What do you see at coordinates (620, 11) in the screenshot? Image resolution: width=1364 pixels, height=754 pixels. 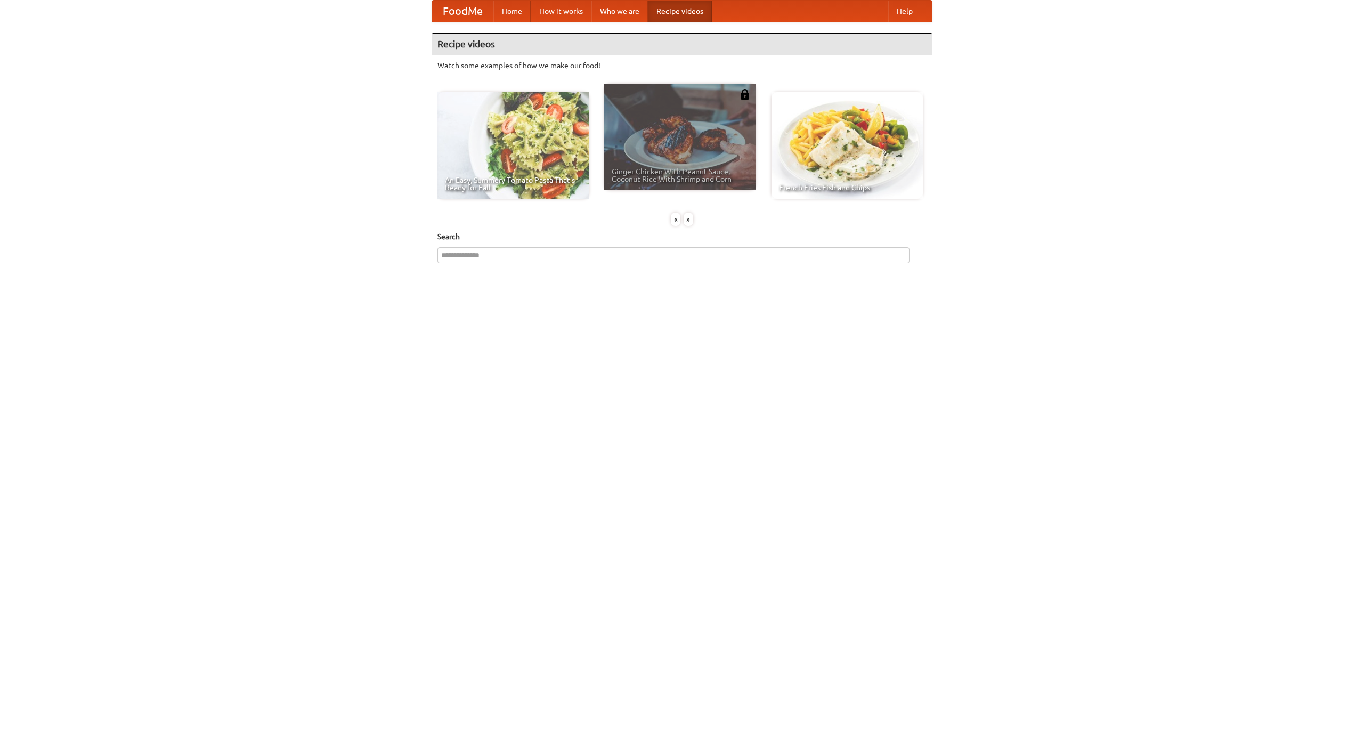 I see `a: Who we are` at bounding box center [620, 11].